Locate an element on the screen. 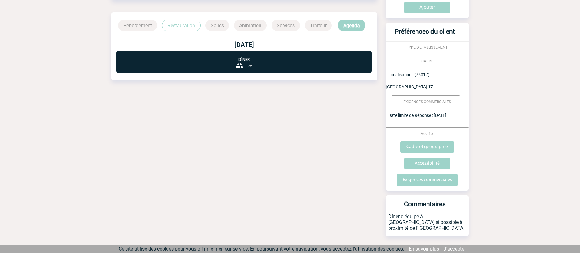  p: Dîner is located at coordinates (244, 56).